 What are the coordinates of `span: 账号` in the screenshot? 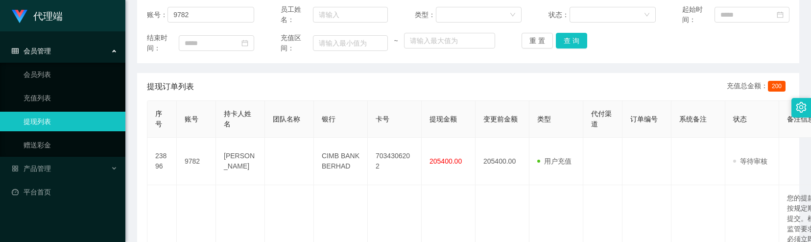 It's located at (191, 119).